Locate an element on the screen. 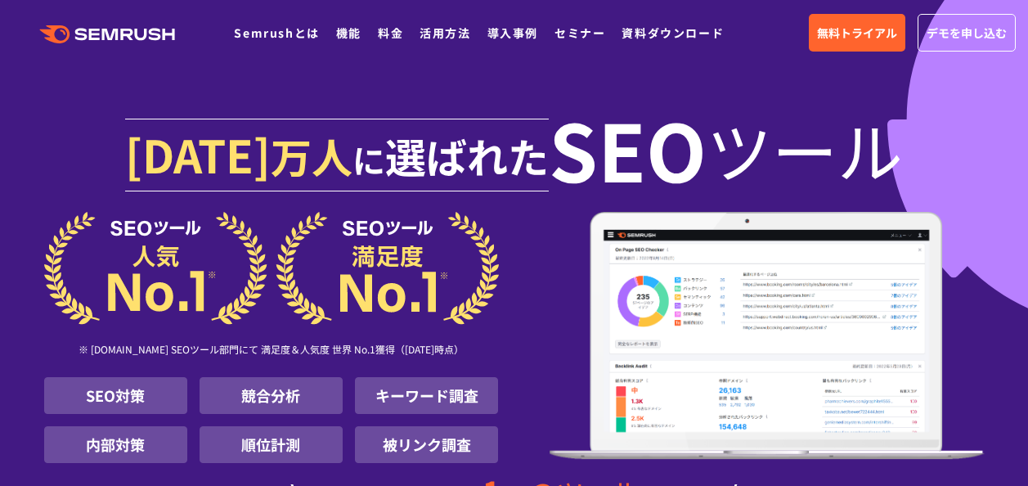 This screenshot has height=486, width=1028. li: 被リンク調査 is located at coordinates (426, 444).